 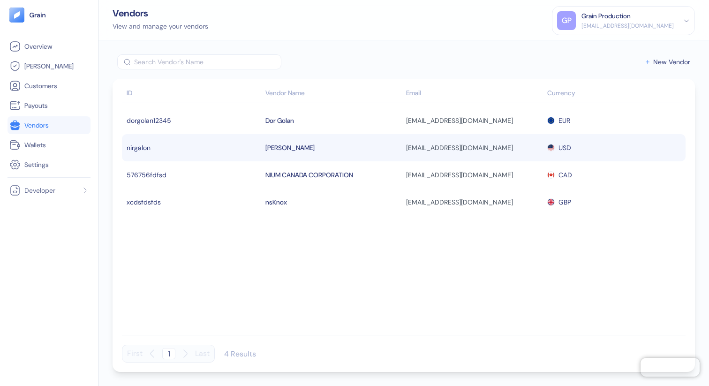 What do you see at coordinates (17, 15) in the screenshot?
I see `img: logo-tablet-V2.svg` at bounding box center [17, 15].